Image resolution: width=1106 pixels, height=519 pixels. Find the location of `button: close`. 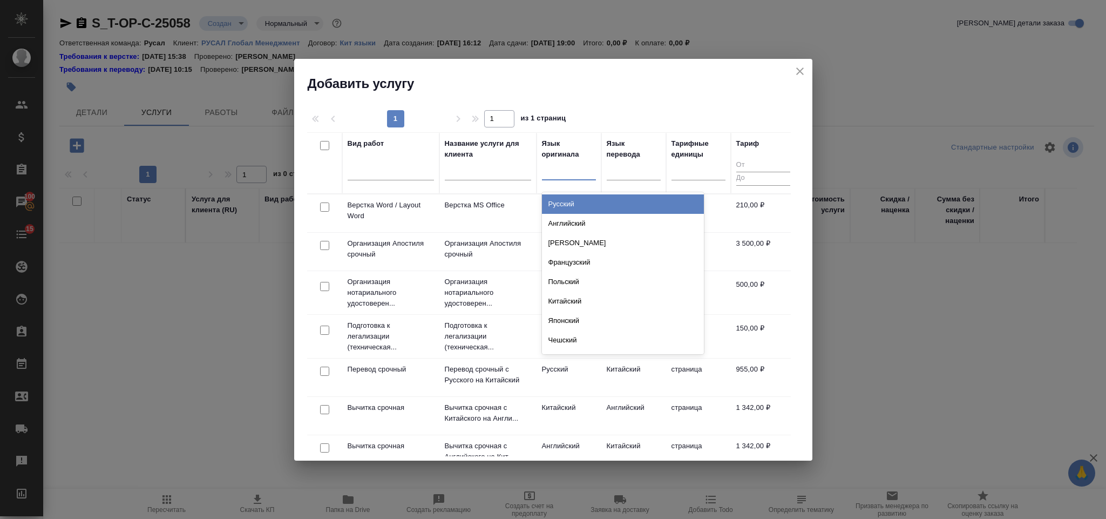

button: close is located at coordinates (800, 71).